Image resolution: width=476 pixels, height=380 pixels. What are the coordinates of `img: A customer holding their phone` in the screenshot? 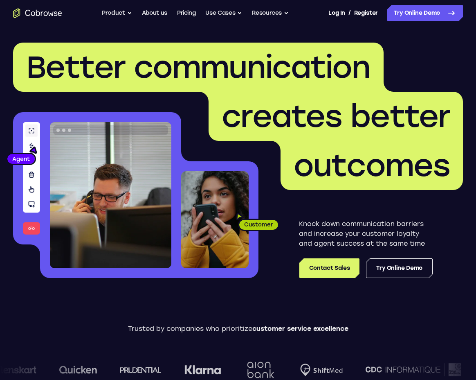 It's located at (215, 219).